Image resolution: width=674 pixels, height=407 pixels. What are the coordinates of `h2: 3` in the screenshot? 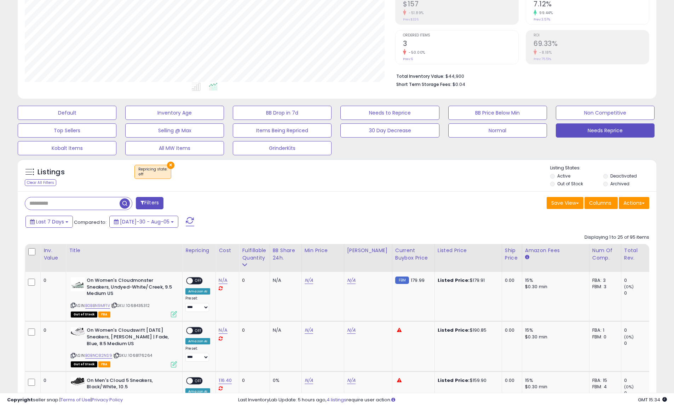 It's located at (461, 44).